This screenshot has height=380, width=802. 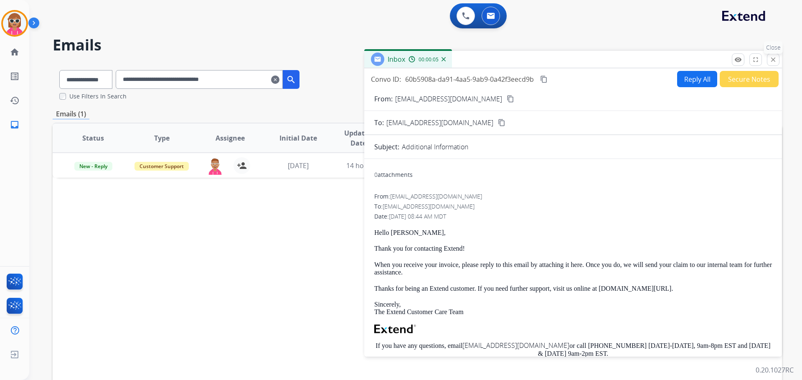 What do you see at coordinates (435, 147) in the screenshot?
I see `p: Additional Information` at bounding box center [435, 147].